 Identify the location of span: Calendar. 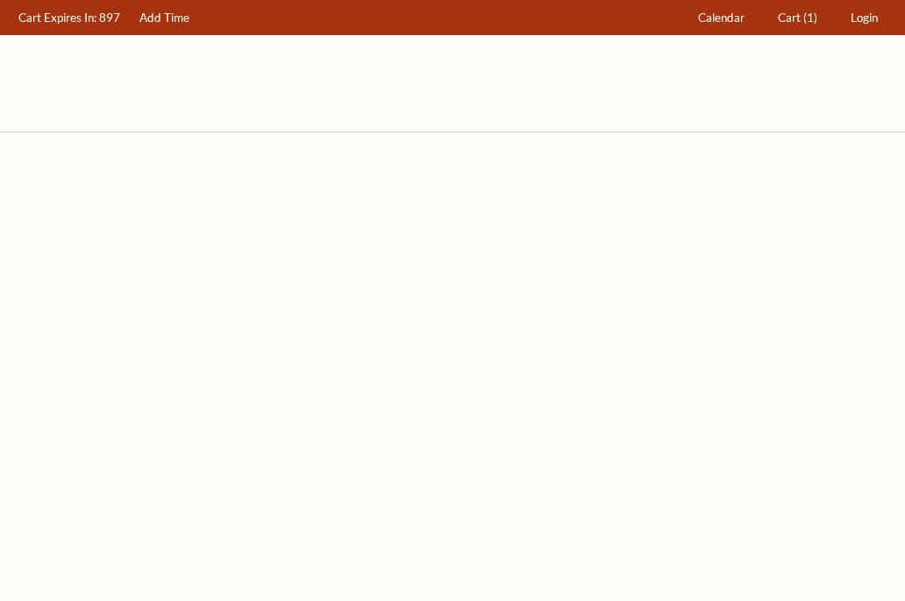
(721, 18).